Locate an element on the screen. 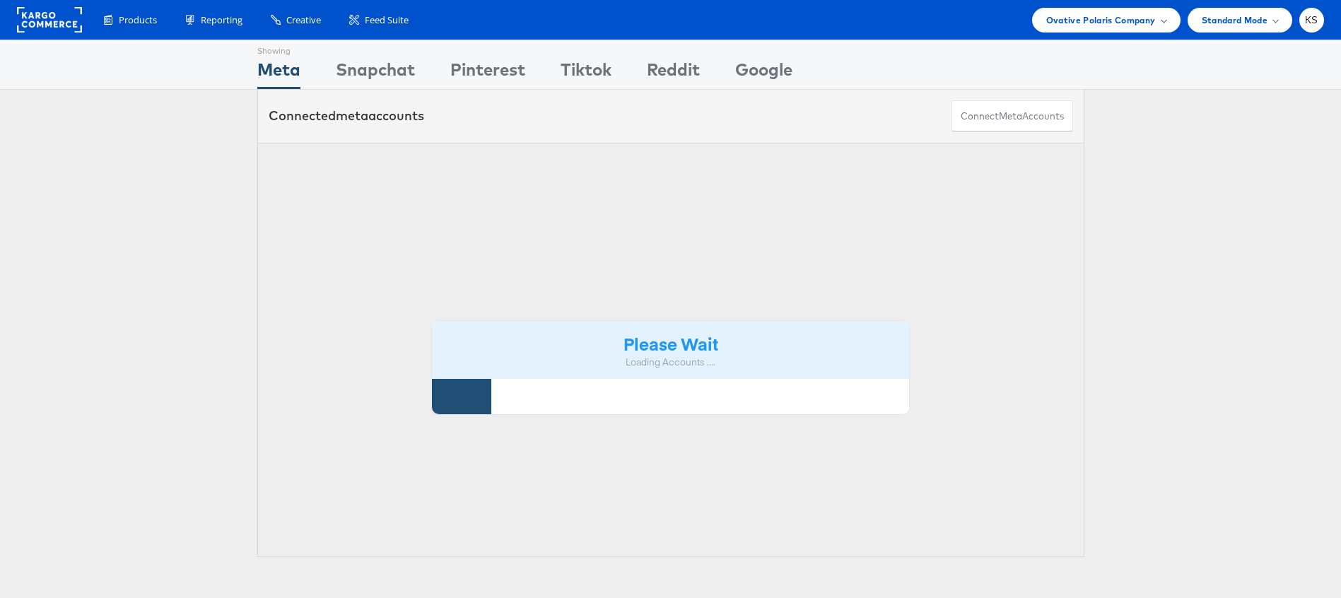 The image size is (1341, 598). div: Snapchat is located at coordinates (375, 73).